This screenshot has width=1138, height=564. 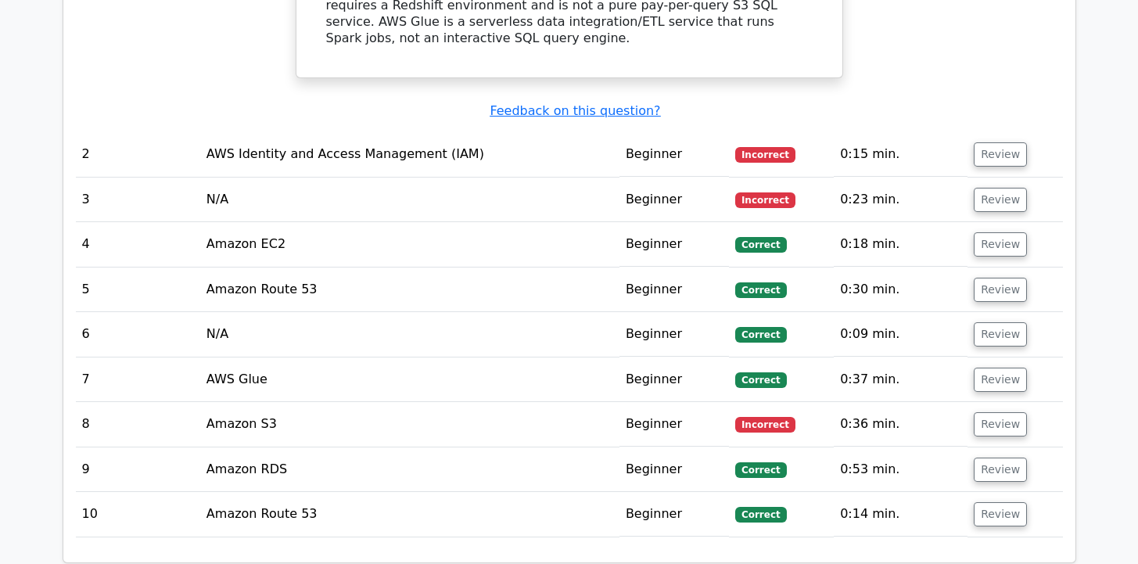 What do you see at coordinates (900, 334) in the screenshot?
I see `td: 0:09 min.` at bounding box center [900, 334].